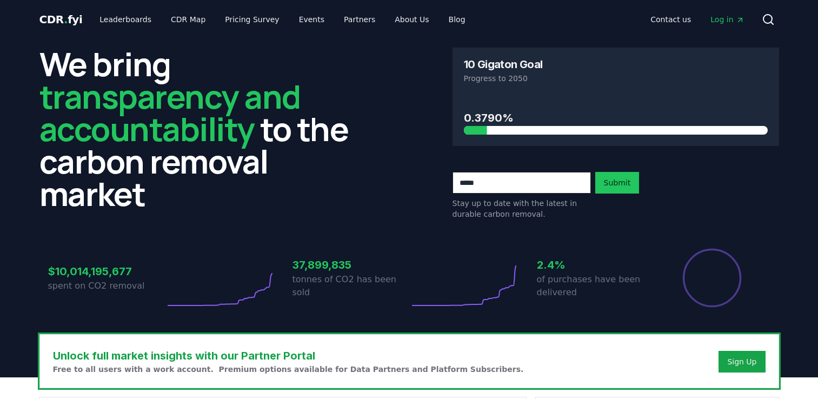  Describe the element at coordinates (411, 19) in the screenshot. I see `a: About Us` at that location.